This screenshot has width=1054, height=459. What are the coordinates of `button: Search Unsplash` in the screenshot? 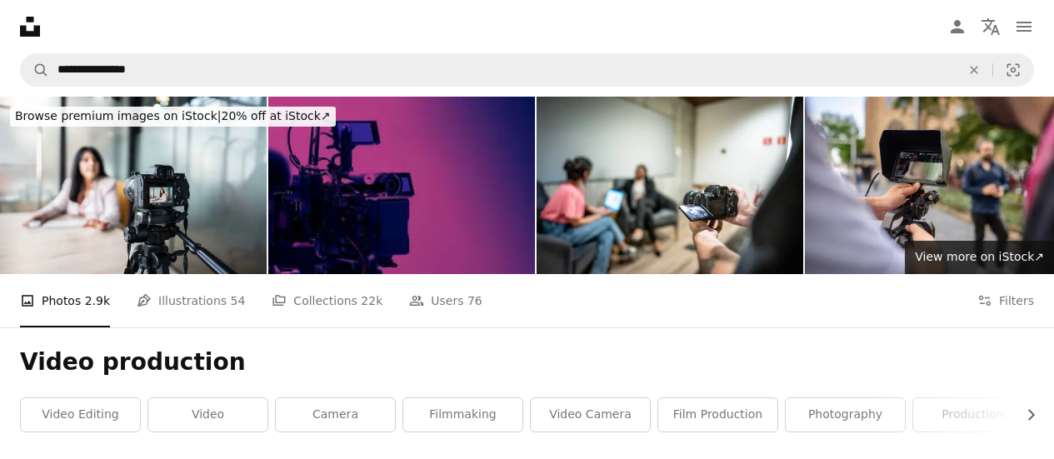 It's located at (35, 70).